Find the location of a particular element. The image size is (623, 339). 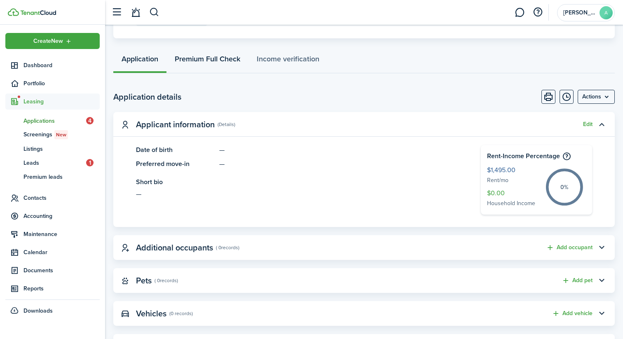

span: Portfolio is located at coordinates (61, 83).